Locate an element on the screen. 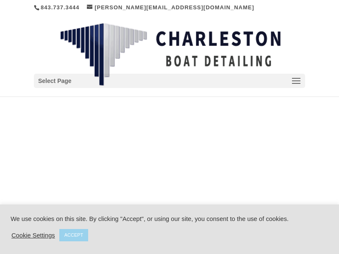  span: Select Page is located at coordinates (55, 81).